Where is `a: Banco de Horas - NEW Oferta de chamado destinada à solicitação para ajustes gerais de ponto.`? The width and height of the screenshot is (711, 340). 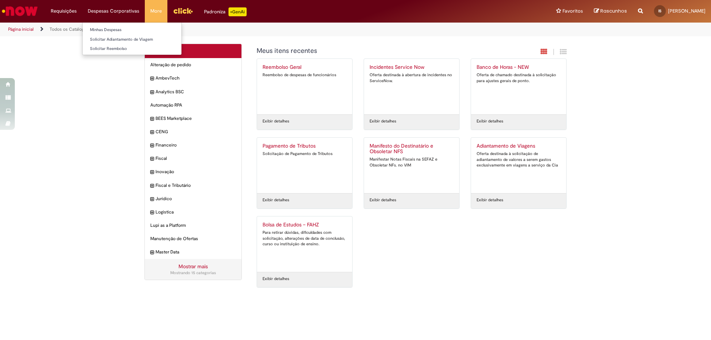 a: Banco de Horas - NEW Oferta de chamado destinada à solicitação para ajustes gerais de ponto. is located at coordinates (518, 87).